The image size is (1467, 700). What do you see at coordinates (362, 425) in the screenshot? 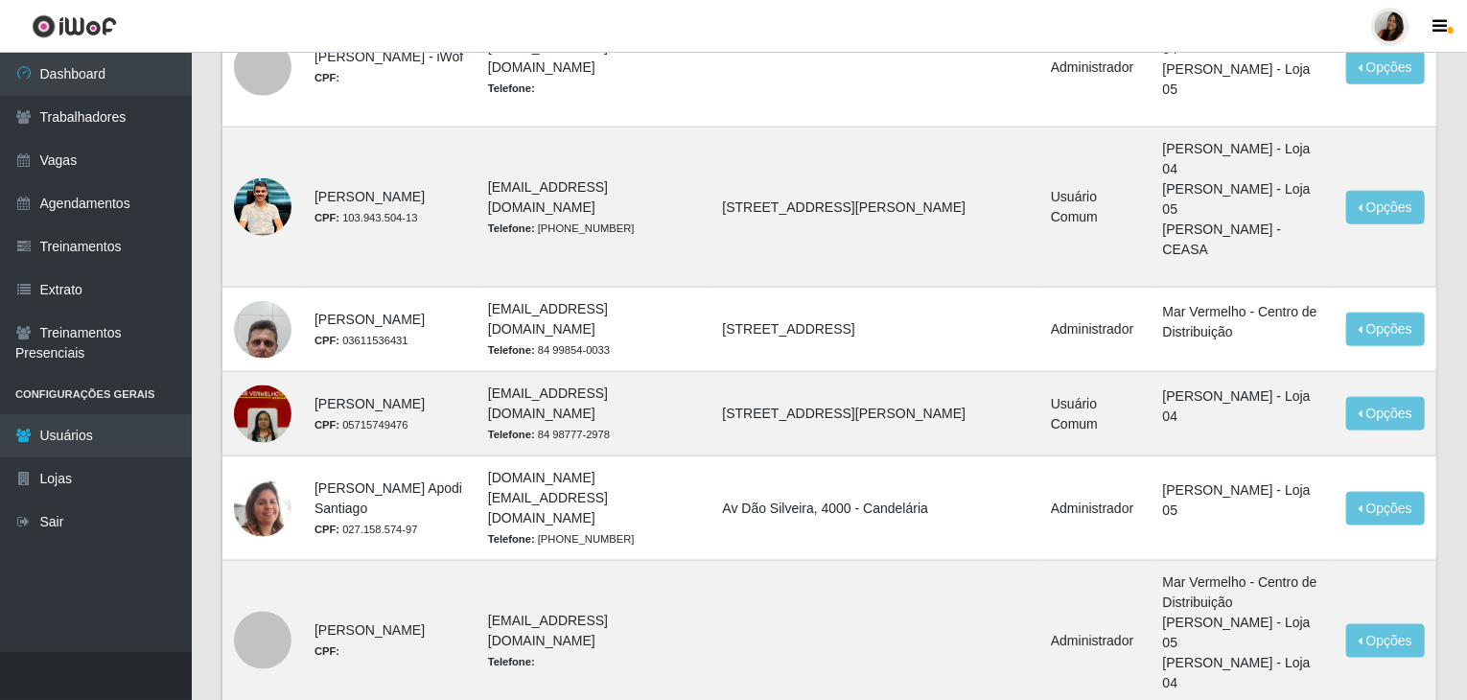
I see `small: 05715749476` at bounding box center [362, 425].